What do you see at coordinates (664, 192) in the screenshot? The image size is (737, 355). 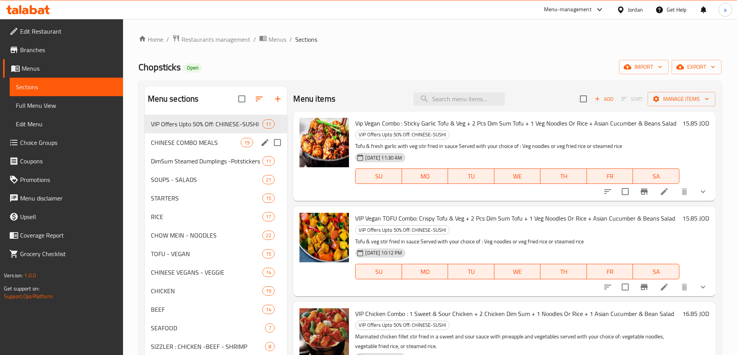 I see `a: Edit menu item` at bounding box center [664, 192].